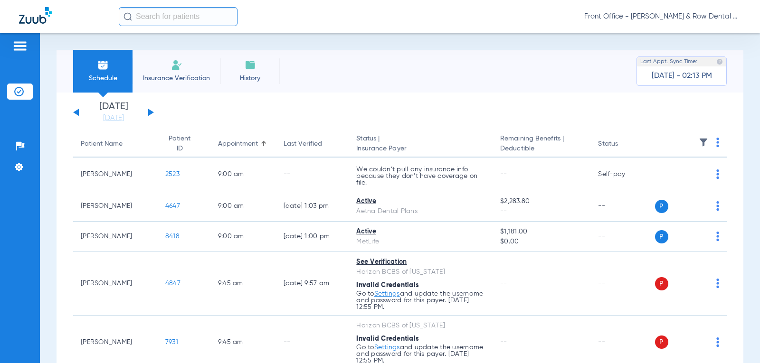  Describe the element at coordinates (173, 284) in the screenshot. I see `span: 4847` at that location.